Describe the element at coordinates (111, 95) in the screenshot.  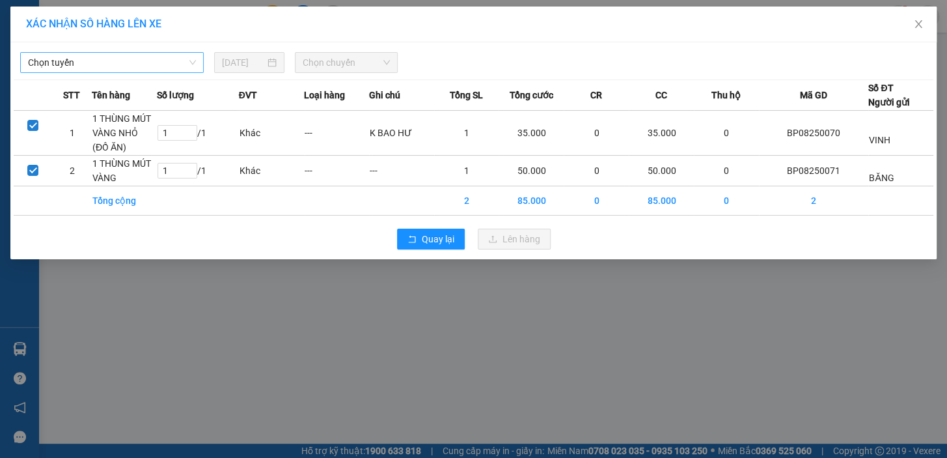
I see `span: Tên hàng` at that location.